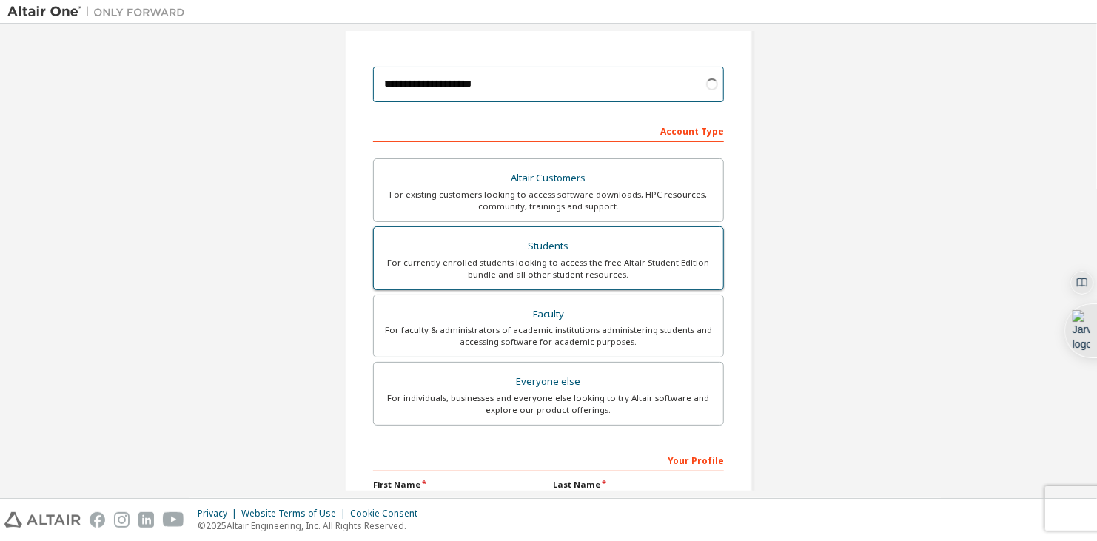 Image resolution: width=1097 pixels, height=541 pixels. Describe the element at coordinates (312, 526) in the screenshot. I see `p: © 2025 Altair Engineering, Inc. All Rights Reserved.` at that location.